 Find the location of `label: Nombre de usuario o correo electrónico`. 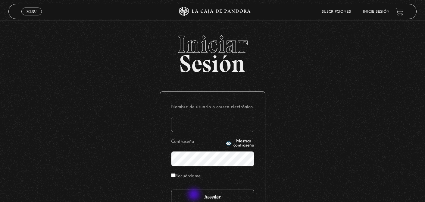

label: Nombre de usuario o correo electrónico is located at coordinates (213, 107).